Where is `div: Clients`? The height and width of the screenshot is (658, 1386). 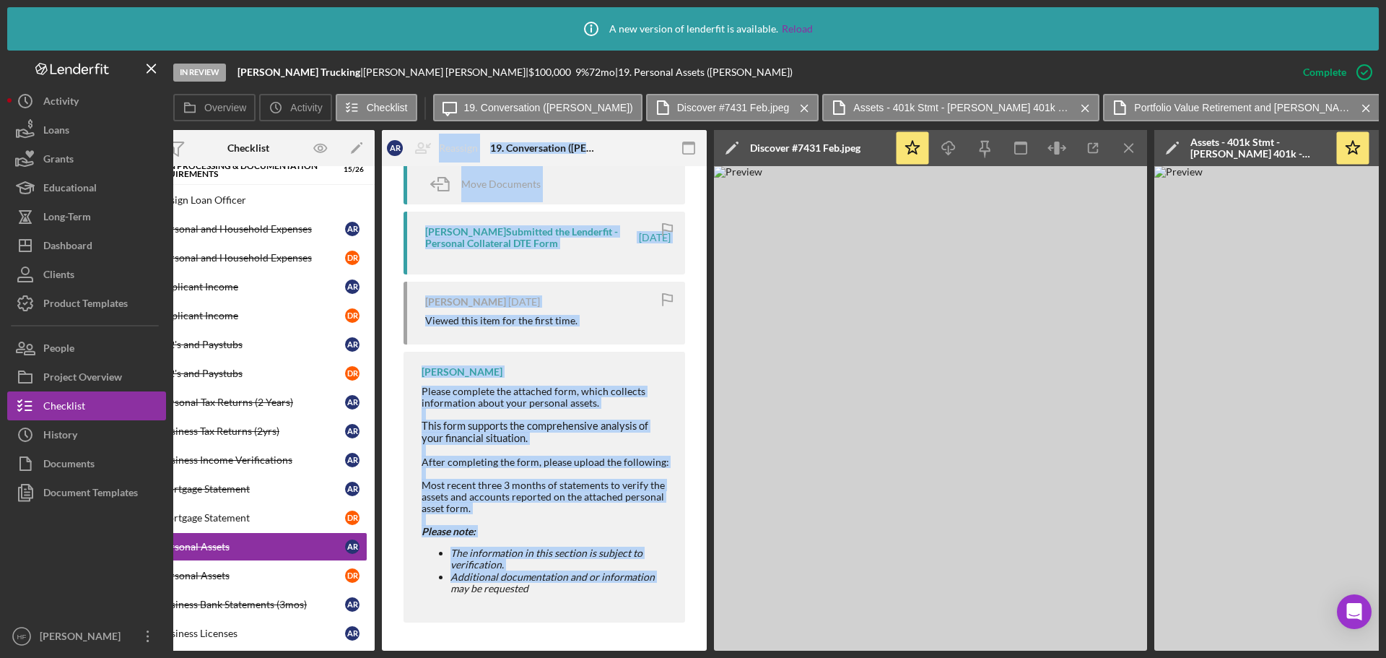 div: Clients is located at coordinates (58, 276).